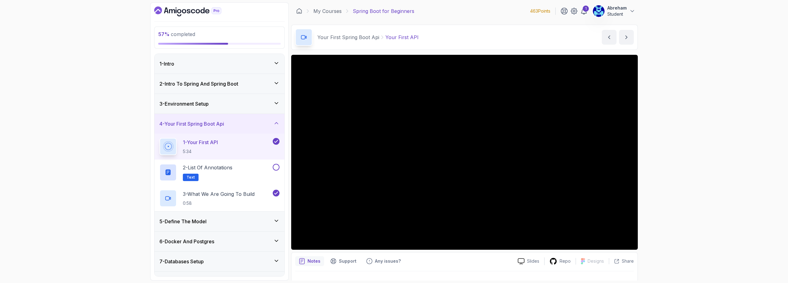 The image size is (788, 283). I want to click on h3: 2 - Intro To Spring And Spring Boot, so click(199, 84).